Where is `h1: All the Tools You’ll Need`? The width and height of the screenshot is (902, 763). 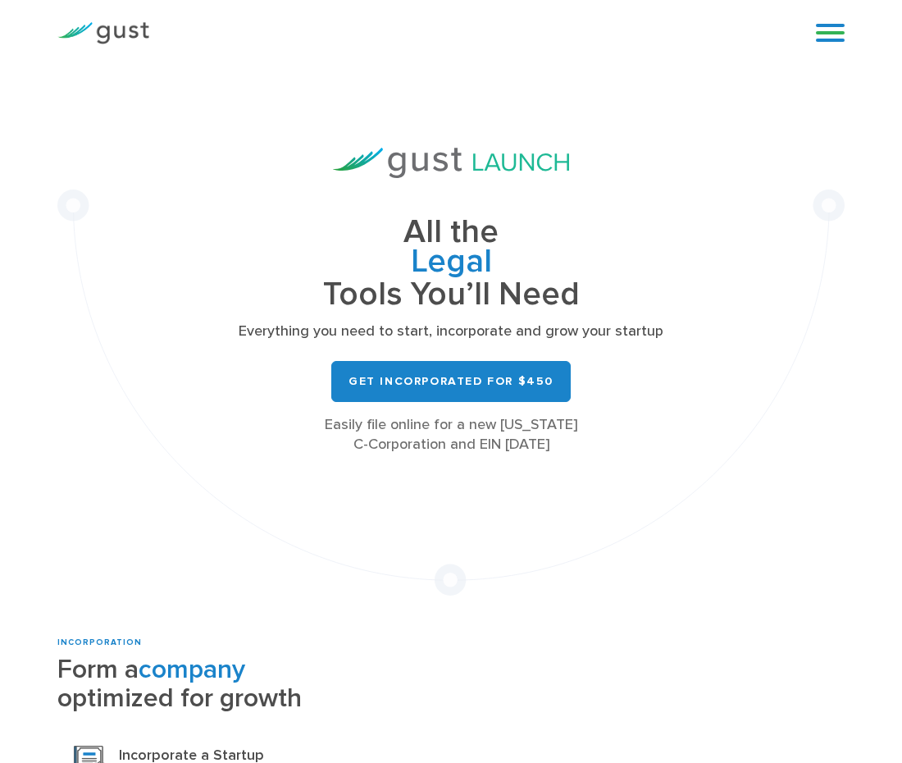 h1: All the Tools You’ll Need is located at coordinates (451, 263).